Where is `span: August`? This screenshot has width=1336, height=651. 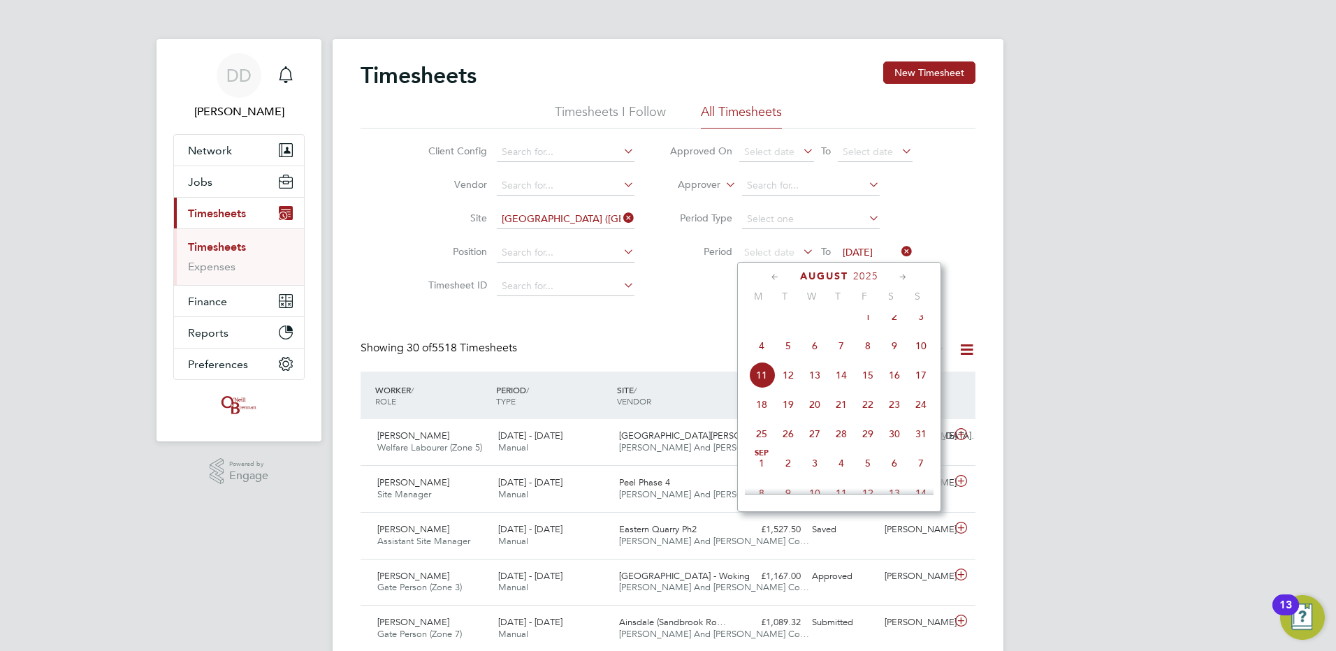 span: August is located at coordinates (824, 276).